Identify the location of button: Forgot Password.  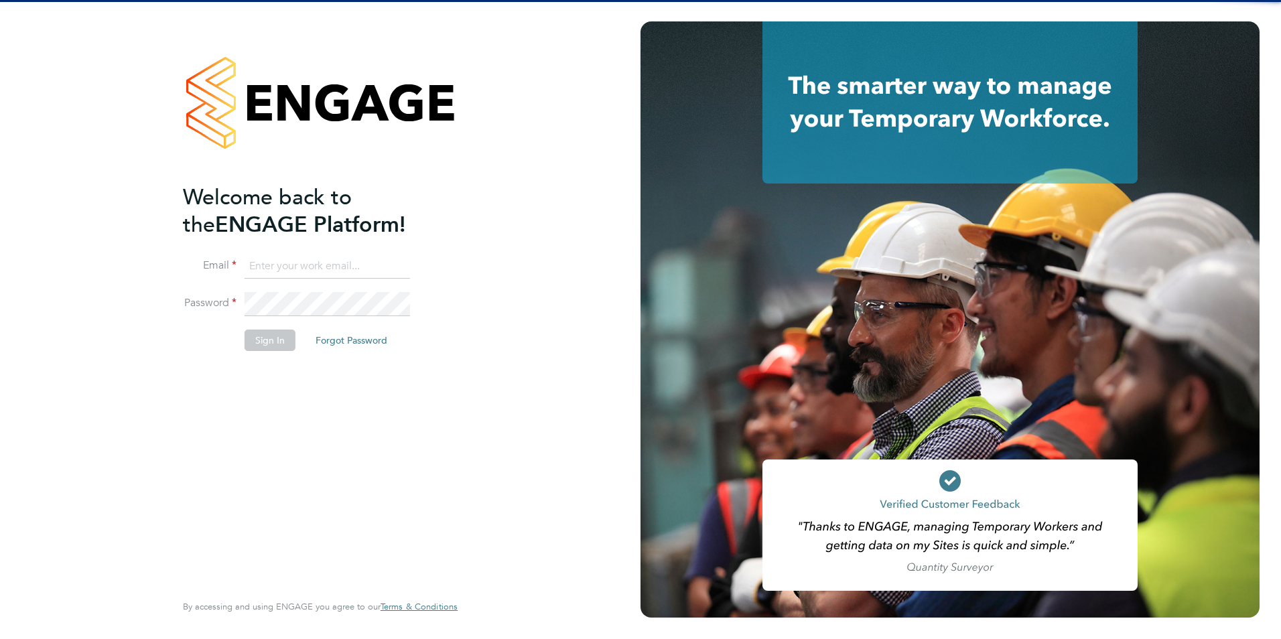
(351, 340).